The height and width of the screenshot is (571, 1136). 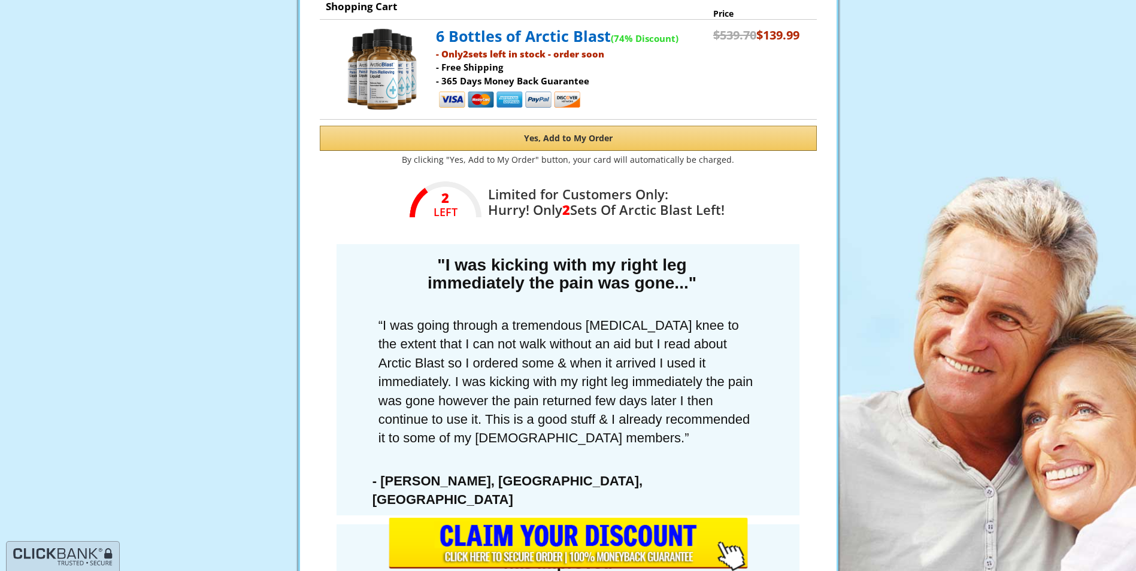 What do you see at coordinates (571, 54) in the screenshot?
I see `p: - Only sets left in stock - order soon` at bounding box center [571, 54].